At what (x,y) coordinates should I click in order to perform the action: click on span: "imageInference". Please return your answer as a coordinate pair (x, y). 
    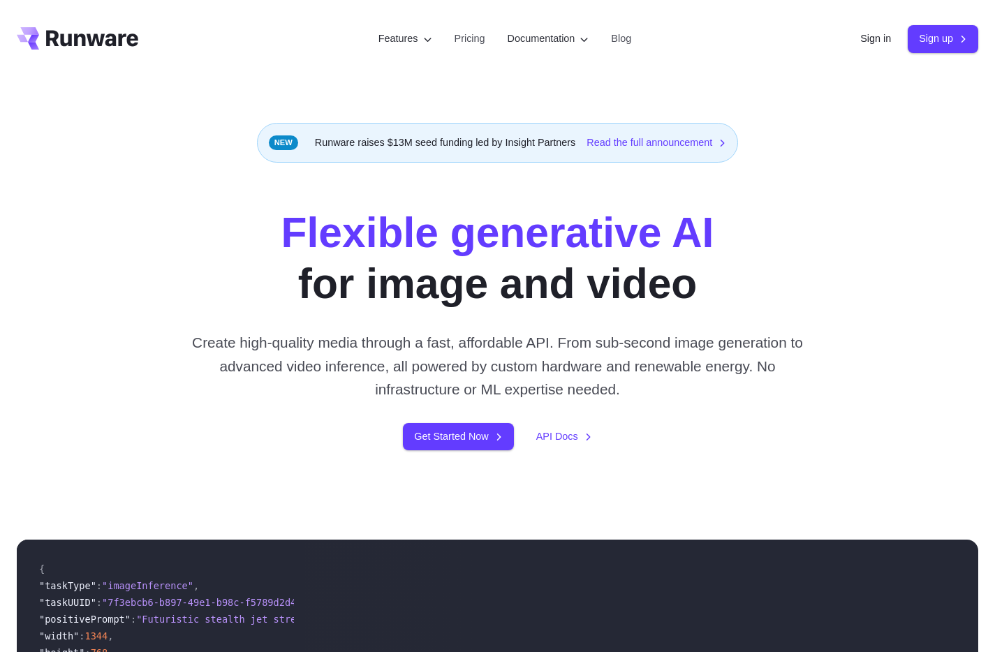
    Looking at the image, I should click on (147, 586).